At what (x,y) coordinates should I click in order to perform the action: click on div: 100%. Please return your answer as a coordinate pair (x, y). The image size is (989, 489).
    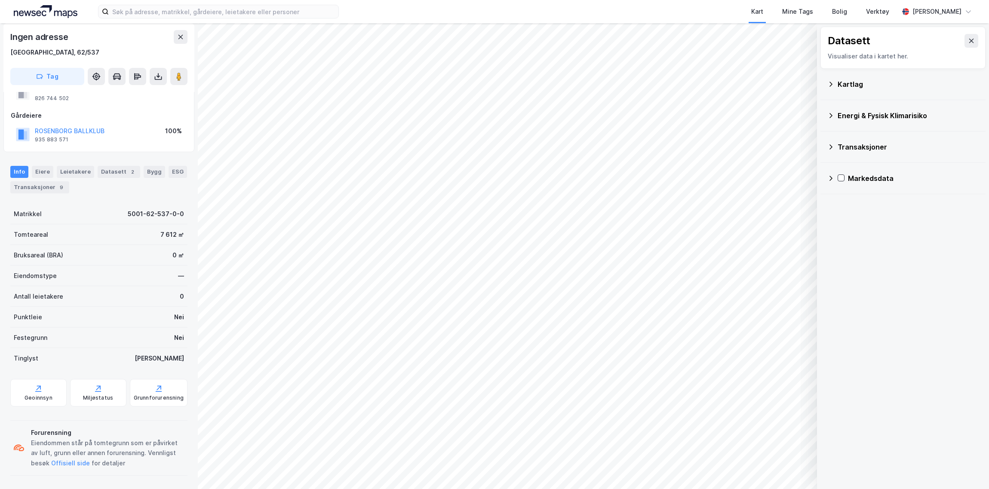
    Looking at the image, I should click on (173, 131).